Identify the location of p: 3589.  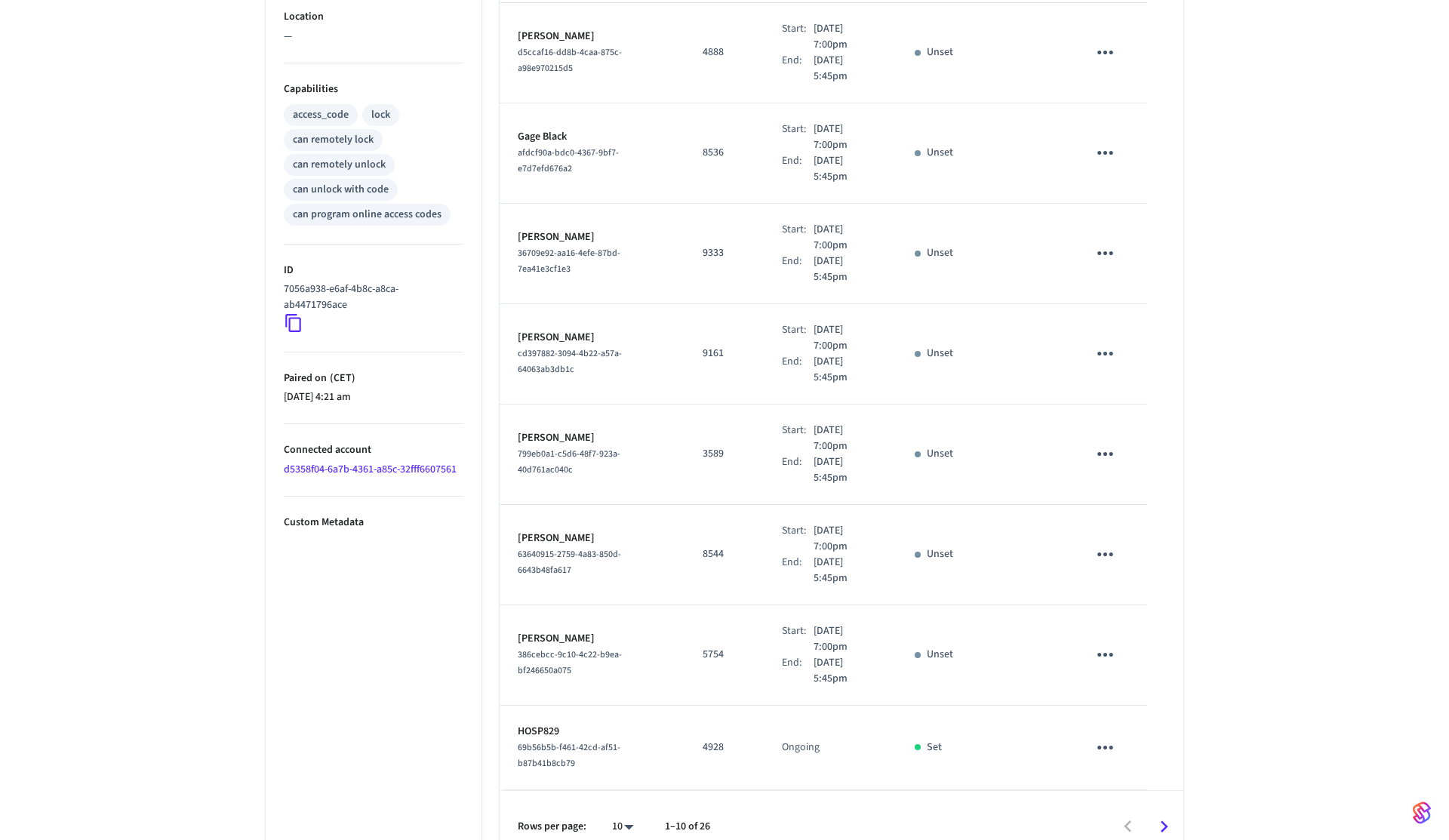
(724, 453).